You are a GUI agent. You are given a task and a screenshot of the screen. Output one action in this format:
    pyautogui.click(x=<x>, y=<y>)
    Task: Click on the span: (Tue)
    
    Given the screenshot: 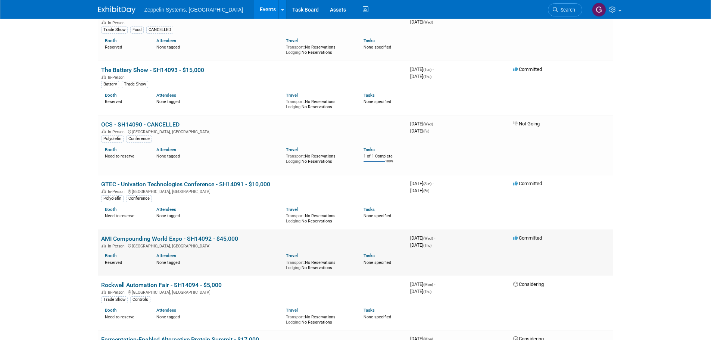 What is the action you would take?
    pyautogui.click(x=427, y=69)
    